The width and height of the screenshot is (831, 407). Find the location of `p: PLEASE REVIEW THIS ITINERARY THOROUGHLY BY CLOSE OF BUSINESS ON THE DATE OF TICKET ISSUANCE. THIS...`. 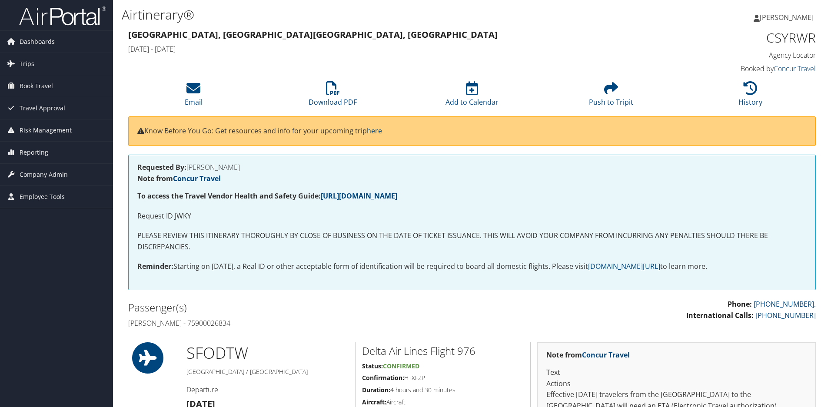

p: PLEASE REVIEW THIS ITINERARY THOROUGHLY BY CLOSE OF BUSINESS ON THE DATE OF TICKET ISSUANCE. THIS... is located at coordinates (472, 241).